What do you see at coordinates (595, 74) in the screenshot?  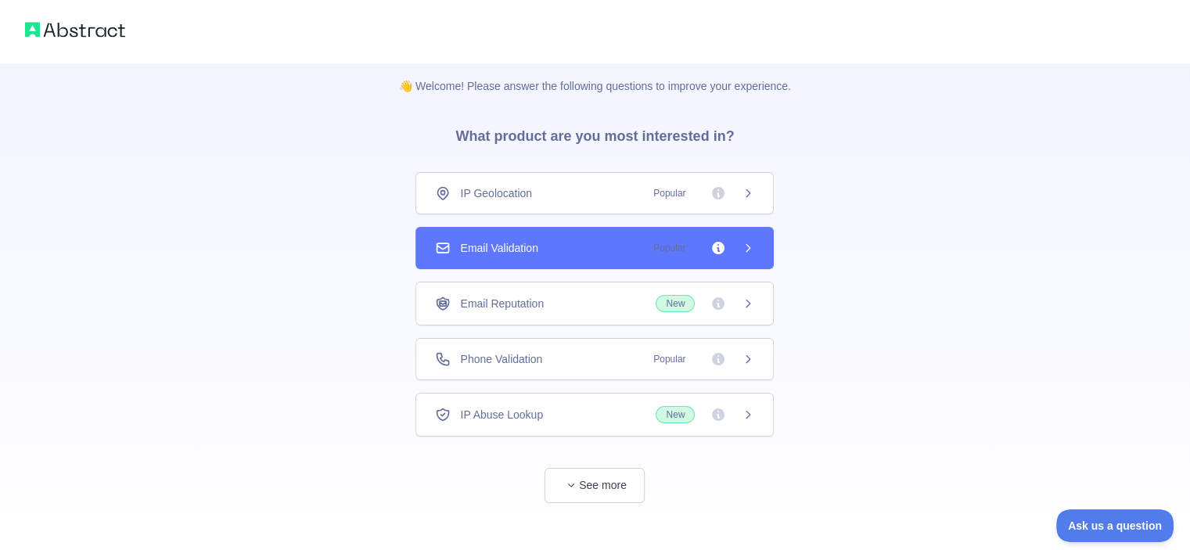 I see `p: 👋 Welcome! Please answer the following questions to improve your experience.` at bounding box center [595, 74].